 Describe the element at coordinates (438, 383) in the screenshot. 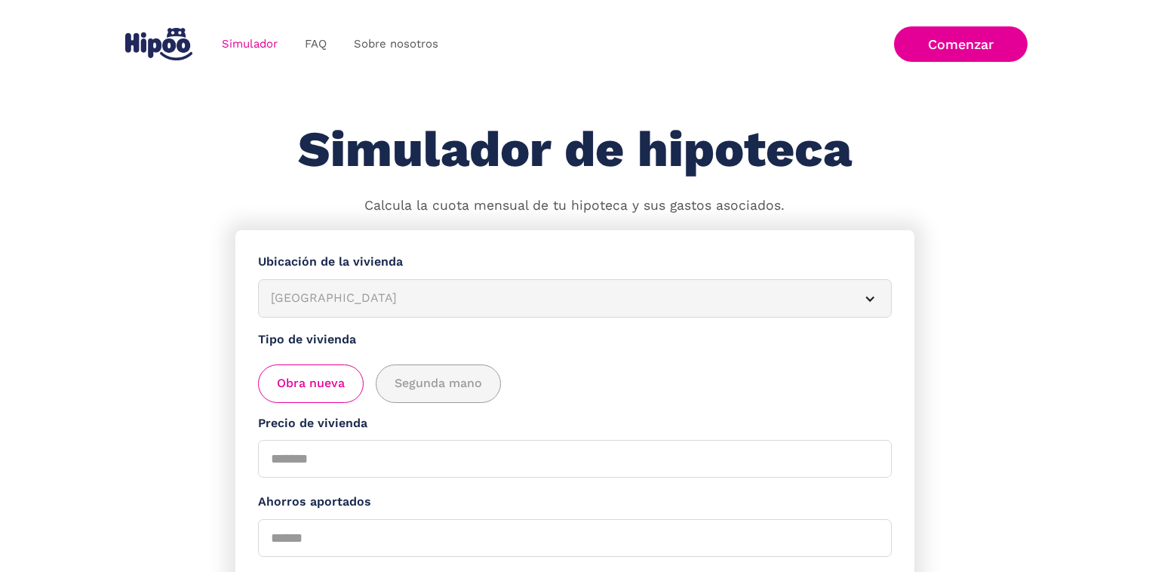

I see `span: Segunda mano` at that location.